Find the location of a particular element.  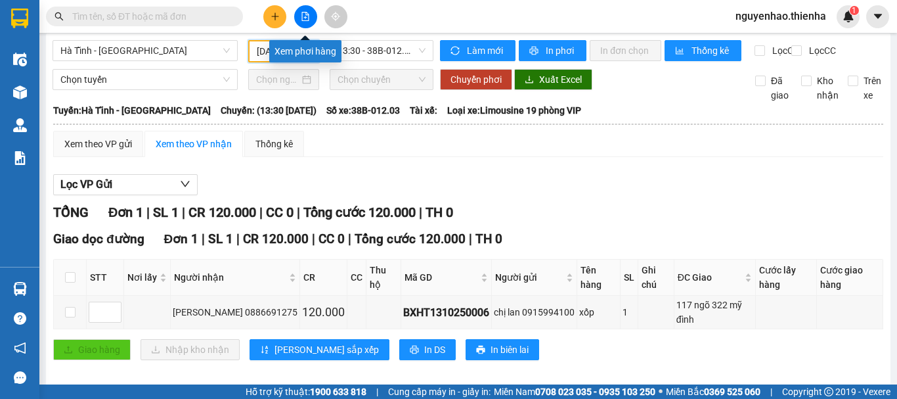

div: 120.000 is located at coordinates (323, 312).